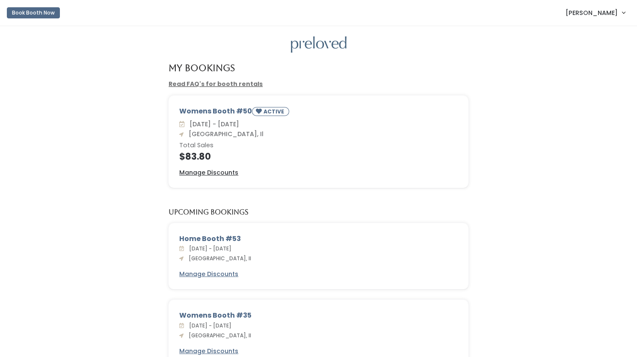 This screenshot has width=637, height=357. I want to click on a: Read FAQ's for booth rentals, so click(216, 84).